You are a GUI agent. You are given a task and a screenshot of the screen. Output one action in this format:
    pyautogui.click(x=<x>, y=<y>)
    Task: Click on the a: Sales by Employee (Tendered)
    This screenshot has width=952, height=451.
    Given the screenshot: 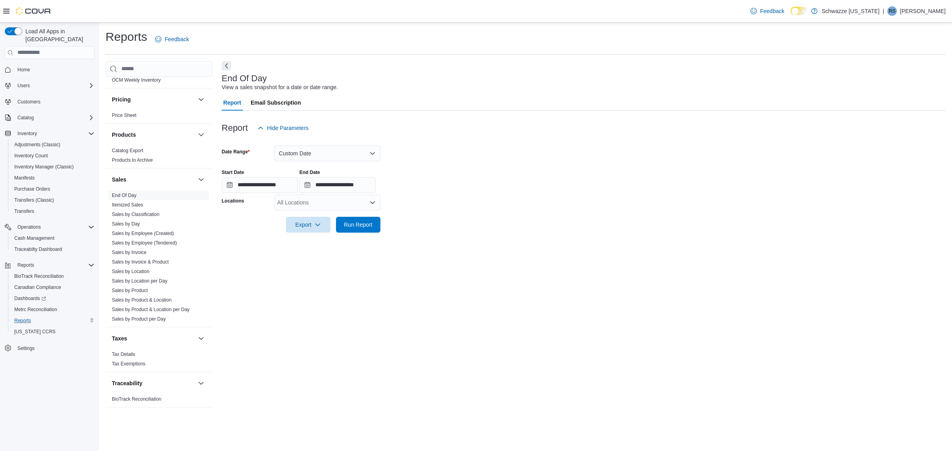 What is the action you would take?
    pyautogui.click(x=144, y=243)
    